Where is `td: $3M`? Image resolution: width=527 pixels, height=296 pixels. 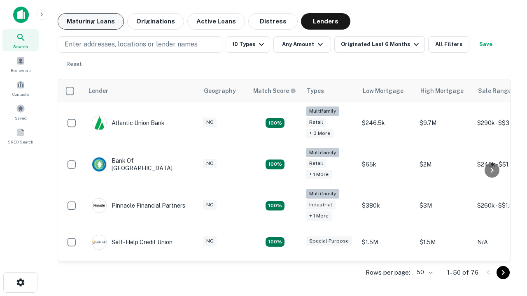 td: $3M is located at coordinates (444, 206).